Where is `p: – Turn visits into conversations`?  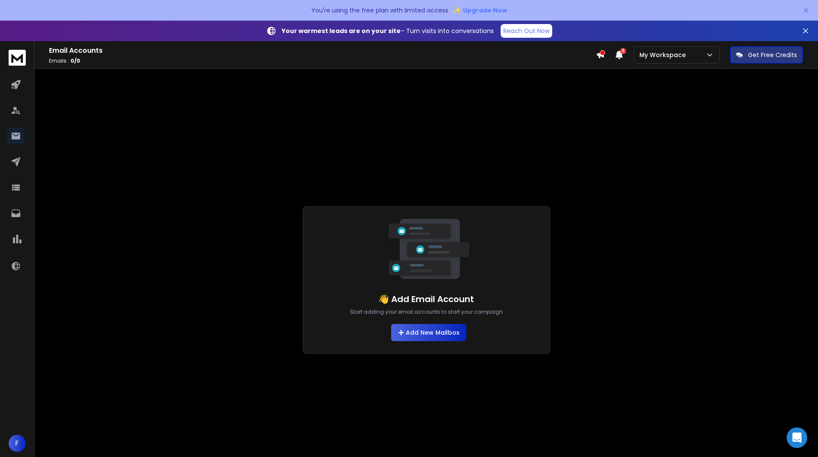 p: – Turn visits into conversations is located at coordinates (388, 31).